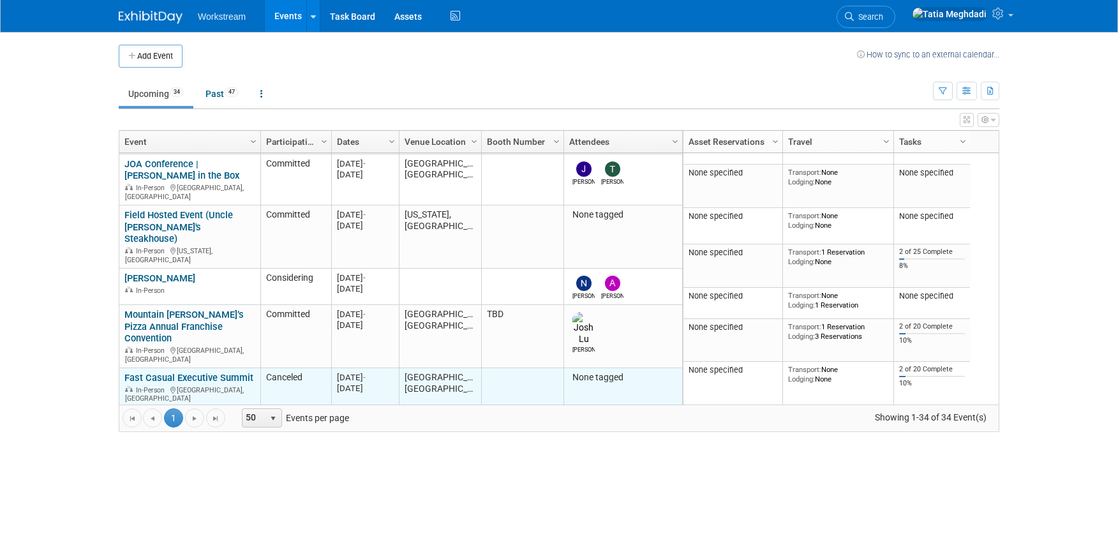 This screenshot has width=1118, height=536. What do you see at coordinates (612, 295) in the screenshot?
I see `div: Andrew Walters` at bounding box center [612, 295].